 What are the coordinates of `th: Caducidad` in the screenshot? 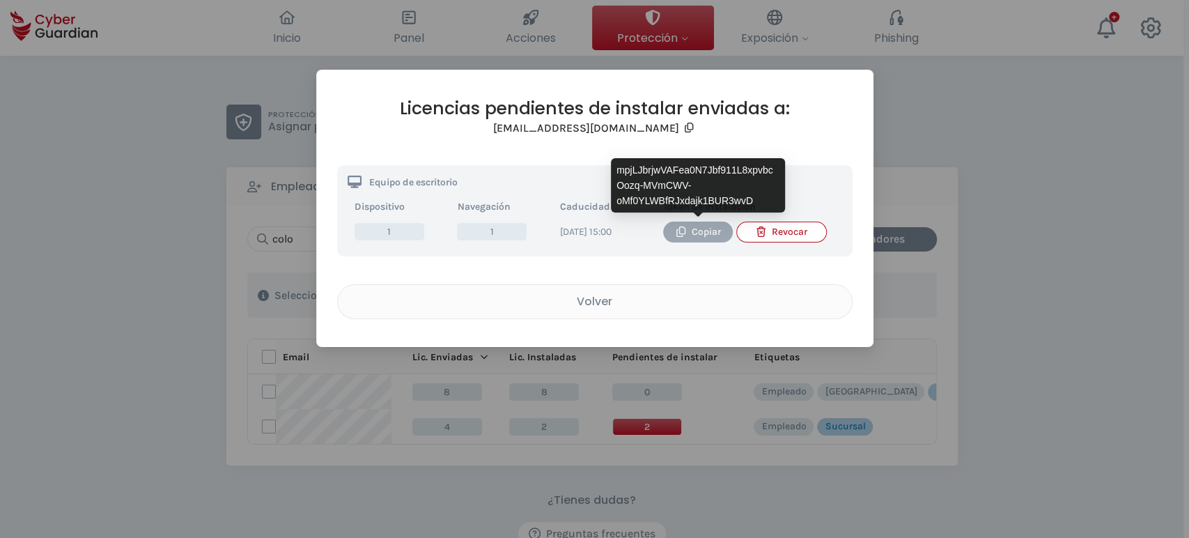 It's located at (604, 207).